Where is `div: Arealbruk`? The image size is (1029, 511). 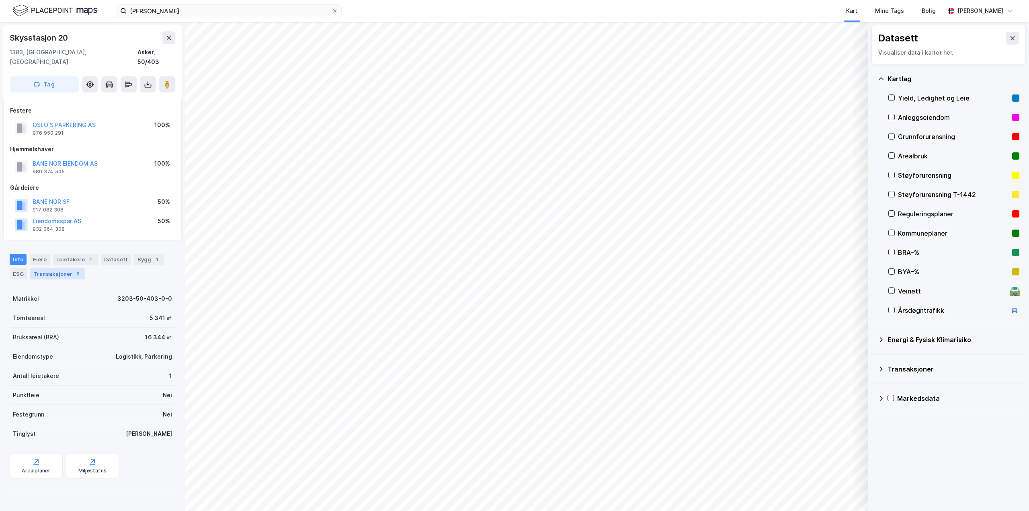
div: Arealbruk is located at coordinates (953, 156).